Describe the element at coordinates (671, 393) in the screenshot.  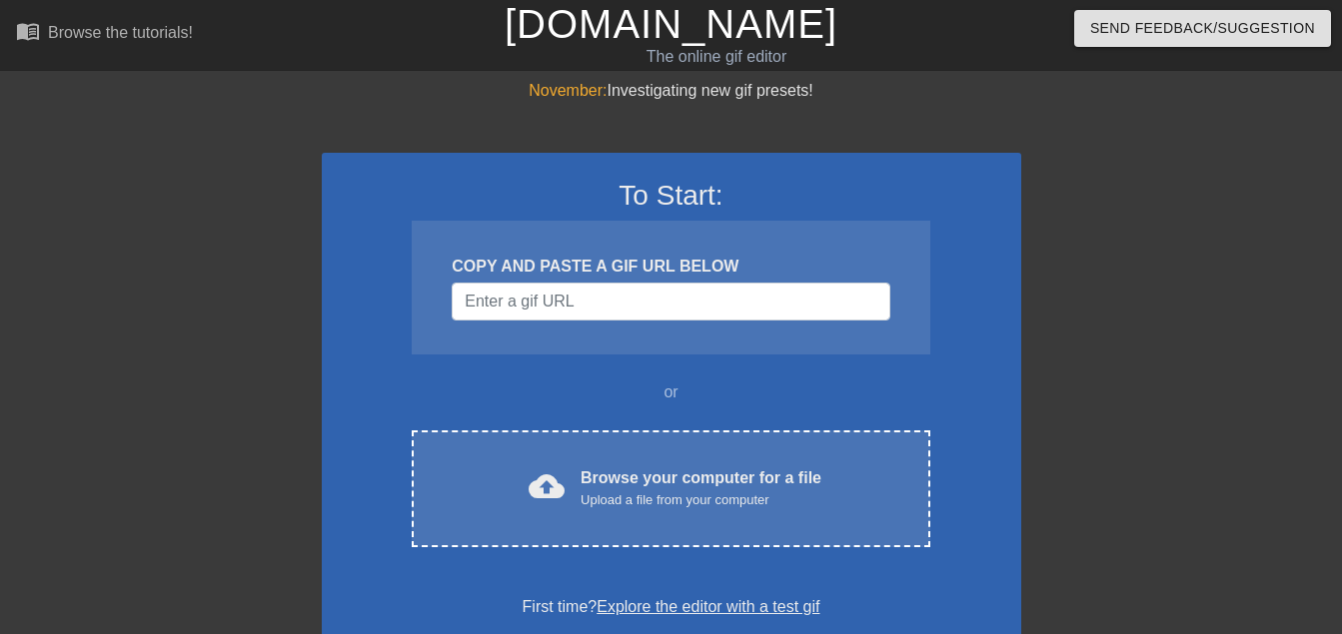
I see `div: or` at that location.